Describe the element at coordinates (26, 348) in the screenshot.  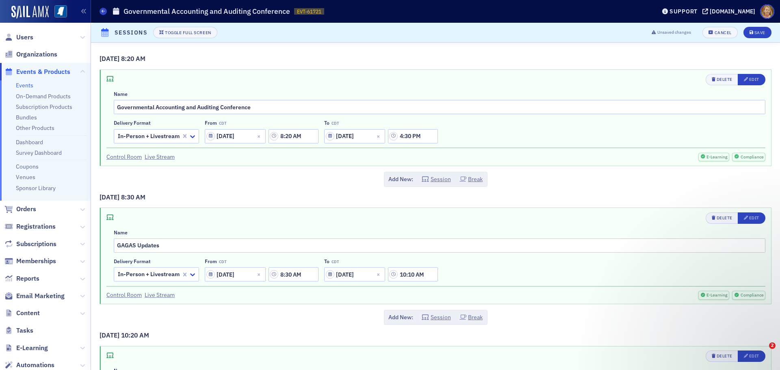
I see `a: E-Learning` at that location.